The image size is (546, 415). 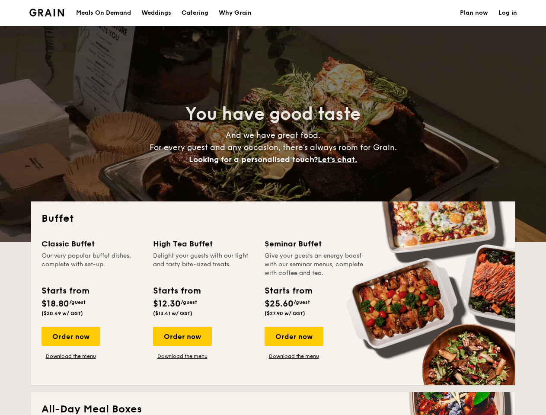 What do you see at coordinates (273, 147) in the screenshot?
I see `span: And we have great food. For every guest and any occasion, there’s always room for Grain.` at bounding box center [273, 147].